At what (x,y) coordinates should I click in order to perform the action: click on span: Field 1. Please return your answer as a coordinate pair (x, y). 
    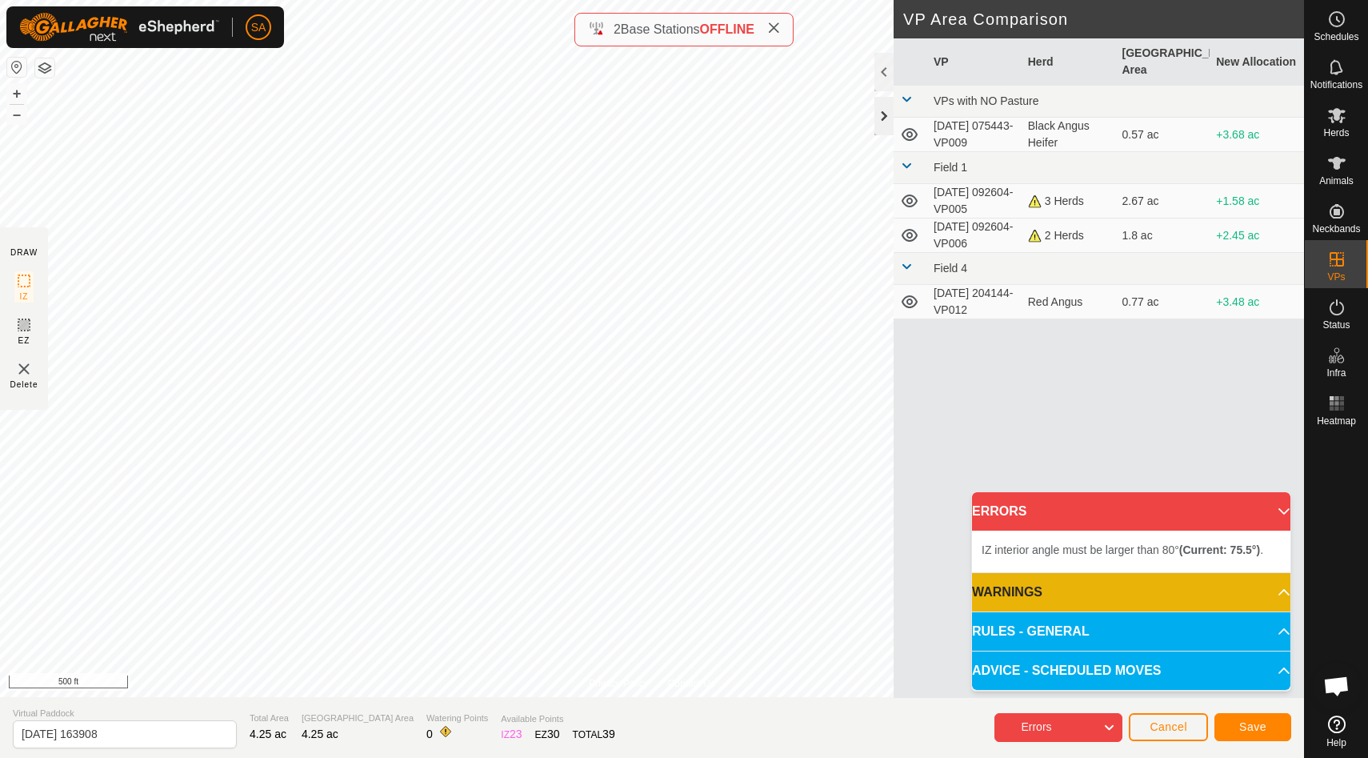
    Looking at the image, I should click on (951, 167).